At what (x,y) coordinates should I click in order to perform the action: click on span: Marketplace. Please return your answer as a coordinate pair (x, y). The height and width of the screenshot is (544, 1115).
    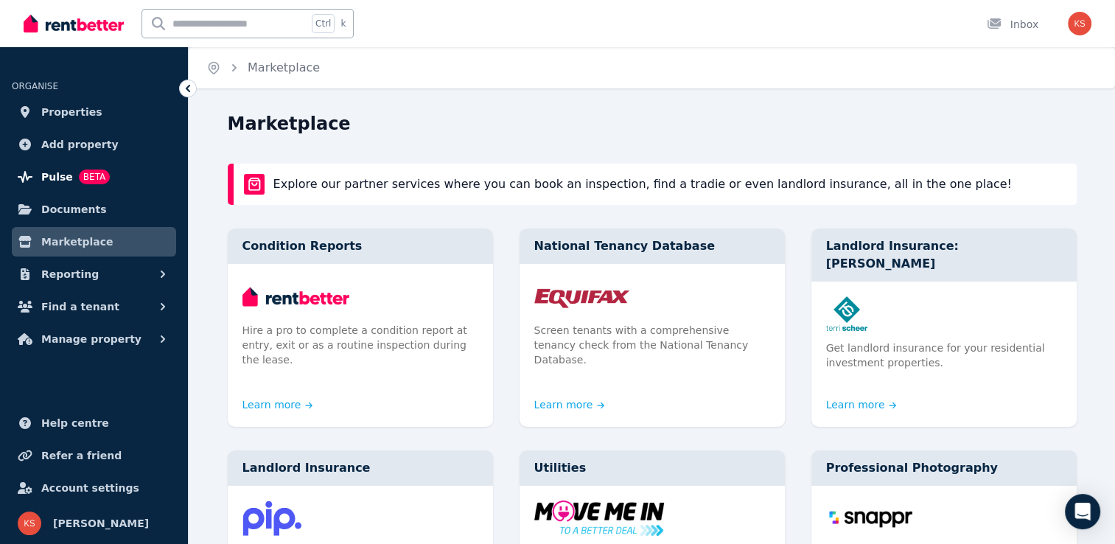
    Looking at the image, I should click on (77, 242).